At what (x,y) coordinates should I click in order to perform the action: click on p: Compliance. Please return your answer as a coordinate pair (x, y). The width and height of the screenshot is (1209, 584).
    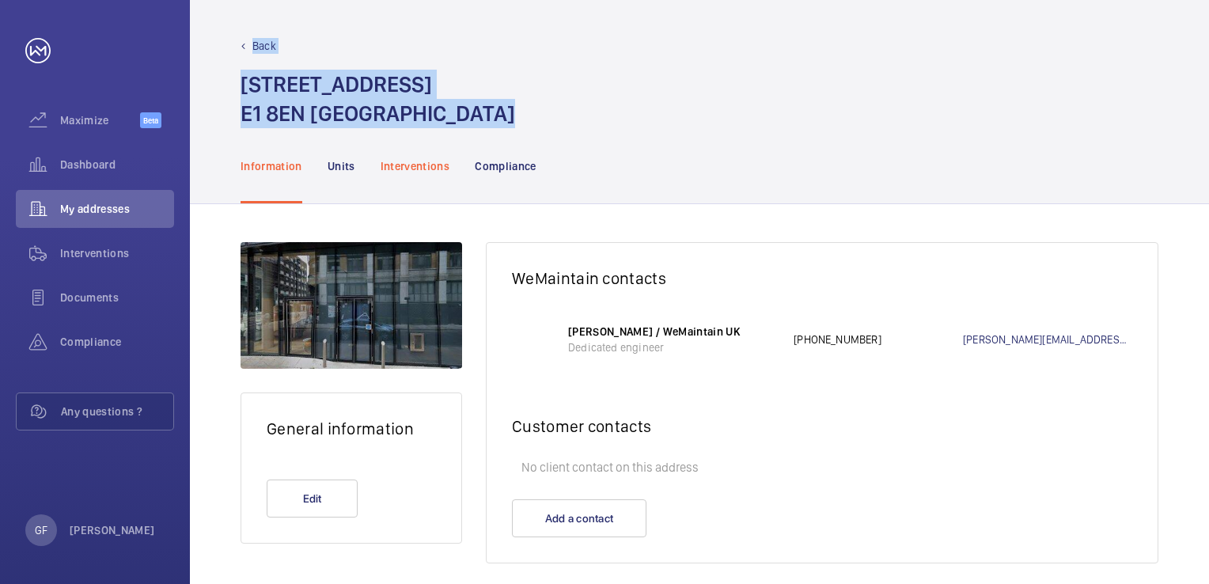
    Looking at the image, I should click on (505, 166).